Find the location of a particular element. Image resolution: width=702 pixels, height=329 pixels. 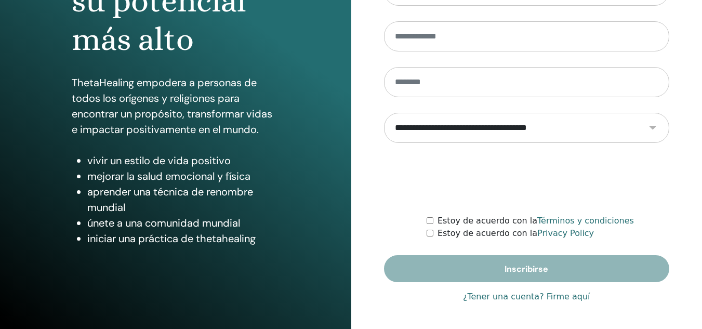

li: únete a una comunidad mundial is located at coordinates (183, 223).